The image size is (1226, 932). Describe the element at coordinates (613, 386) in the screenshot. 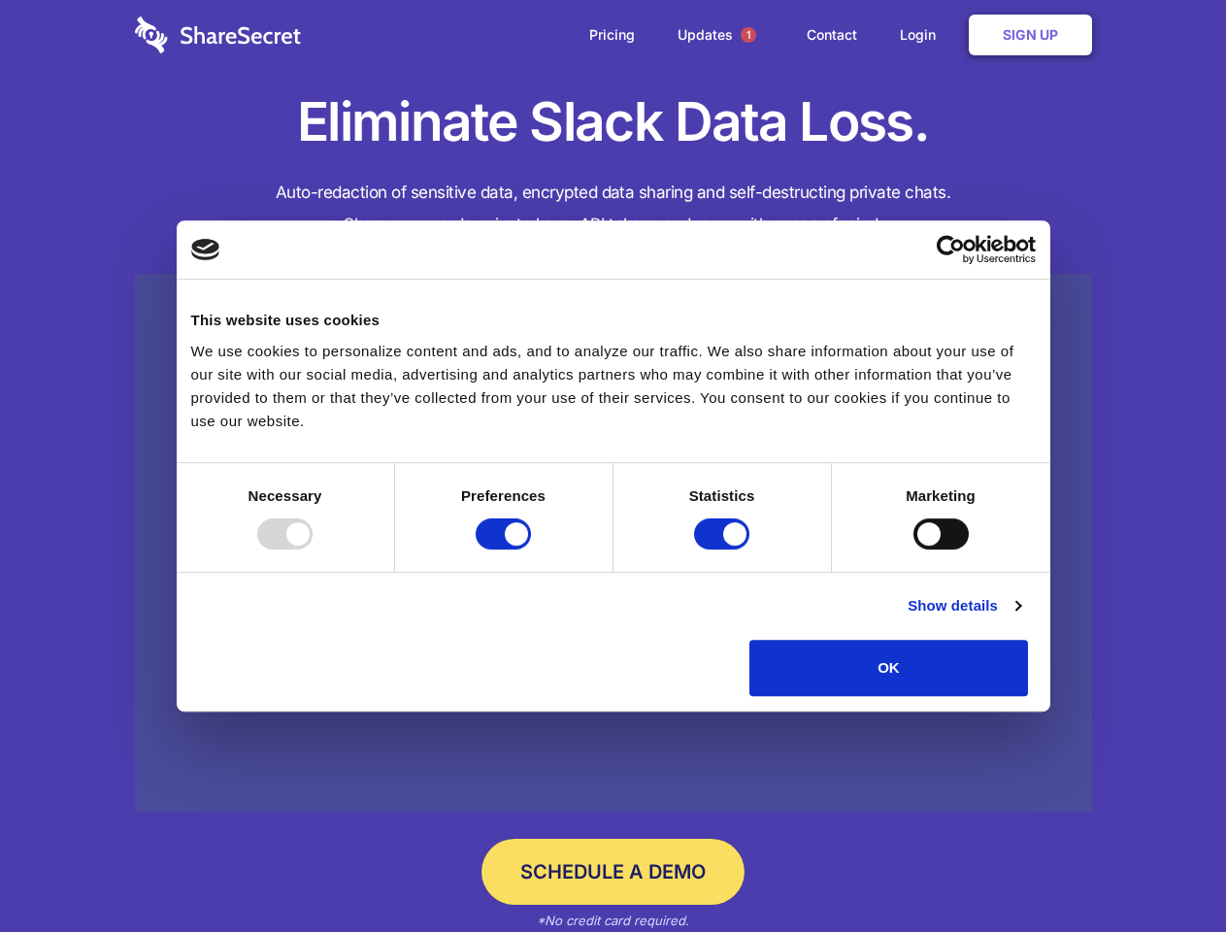

I see `div: We use cookies to personalize content and ads, and to analyze our traffic. We also share informat...` at that location.